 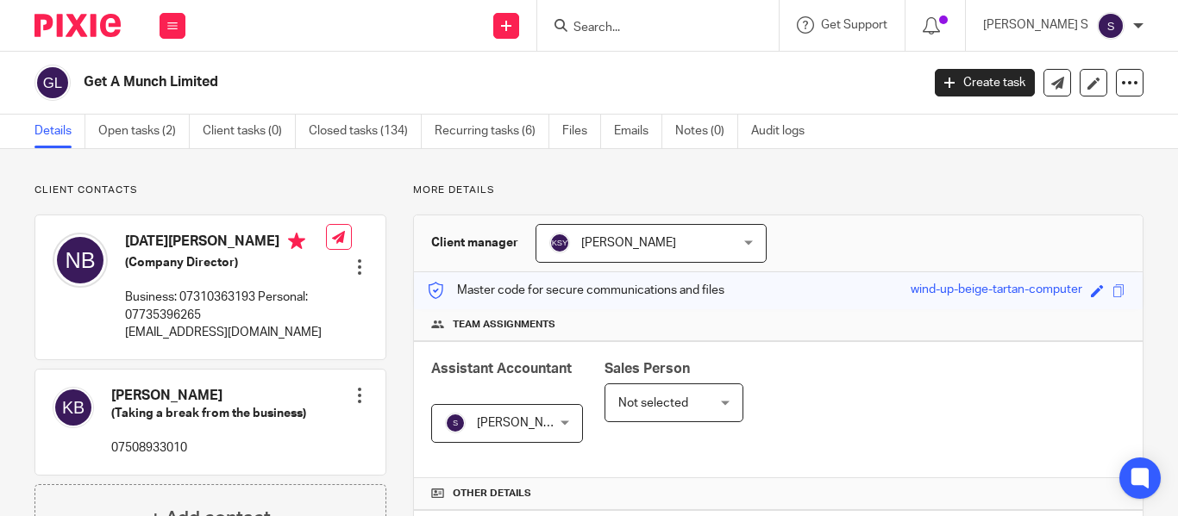 What do you see at coordinates (59, 131) in the screenshot?
I see `a: Details` at bounding box center [59, 131].